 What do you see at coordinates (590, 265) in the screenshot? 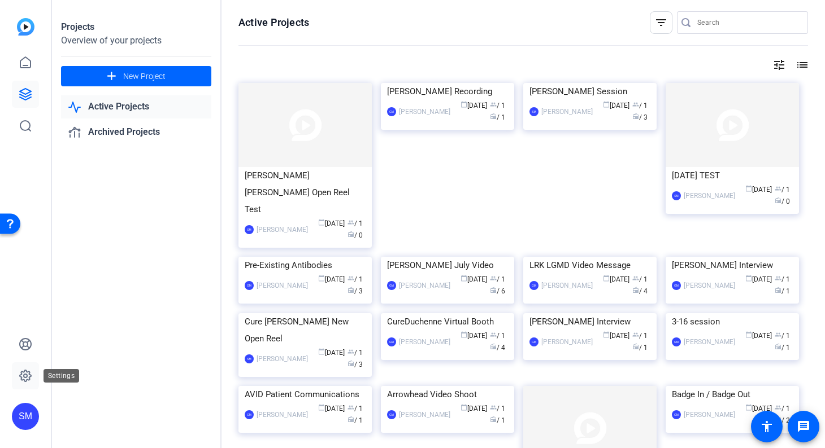
I see `div: LRK LGMD Video Message` at bounding box center [590, 265].